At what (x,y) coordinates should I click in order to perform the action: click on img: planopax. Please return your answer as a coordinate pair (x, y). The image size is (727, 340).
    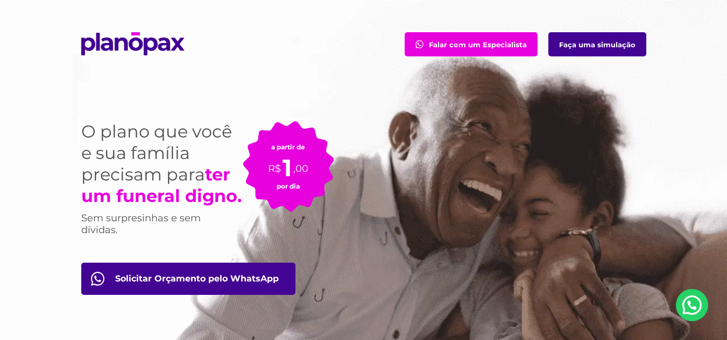
    Looking at the image, I should click on (133, 44).